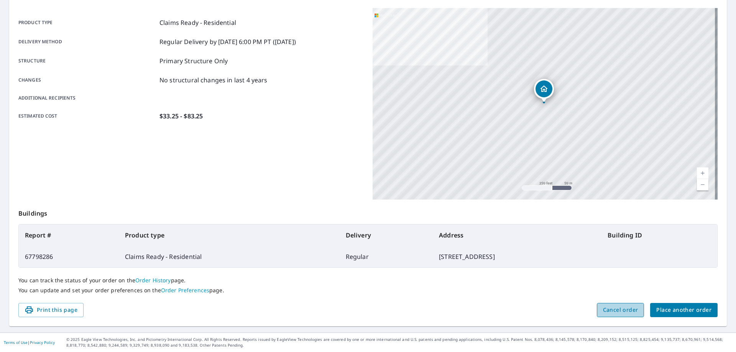  What do you see at coordinates (51, 310) in the screenshot?
I see `button: Print this page` at bounding box center [51, 310].